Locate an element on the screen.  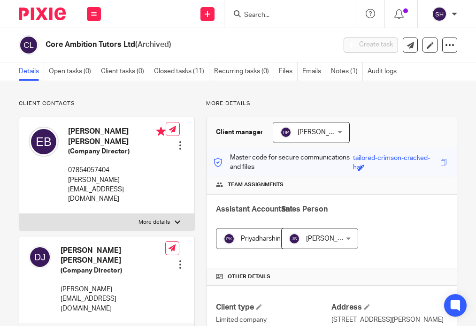
span: (Archived) is located at coordinates (153, 45).